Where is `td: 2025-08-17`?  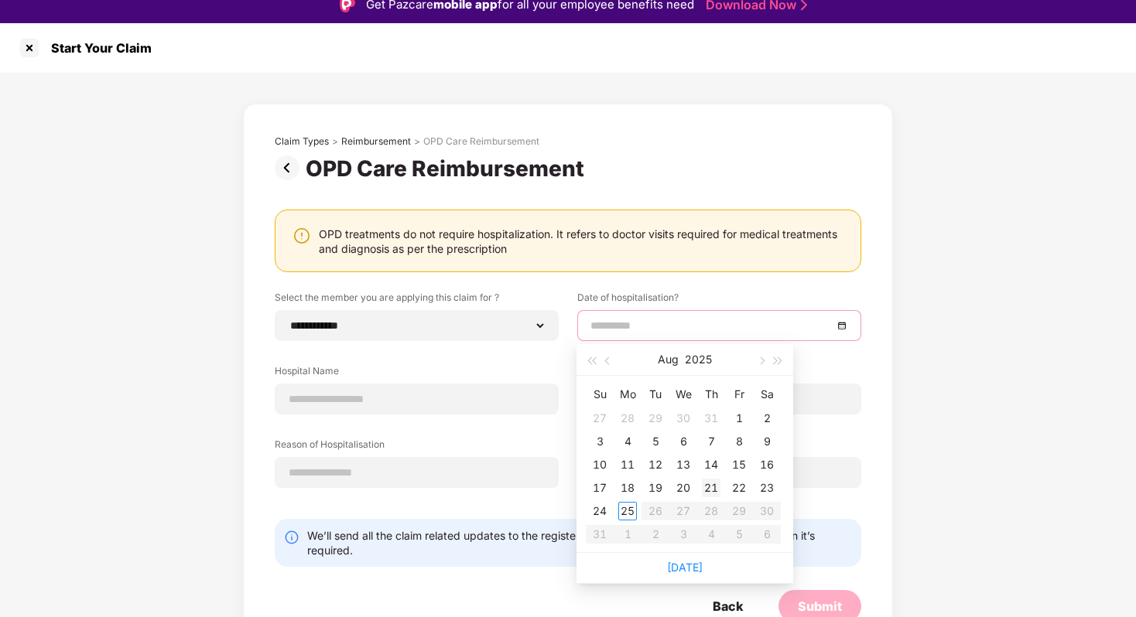 td: 2025-08-17 is located at coordinates (600, 488).